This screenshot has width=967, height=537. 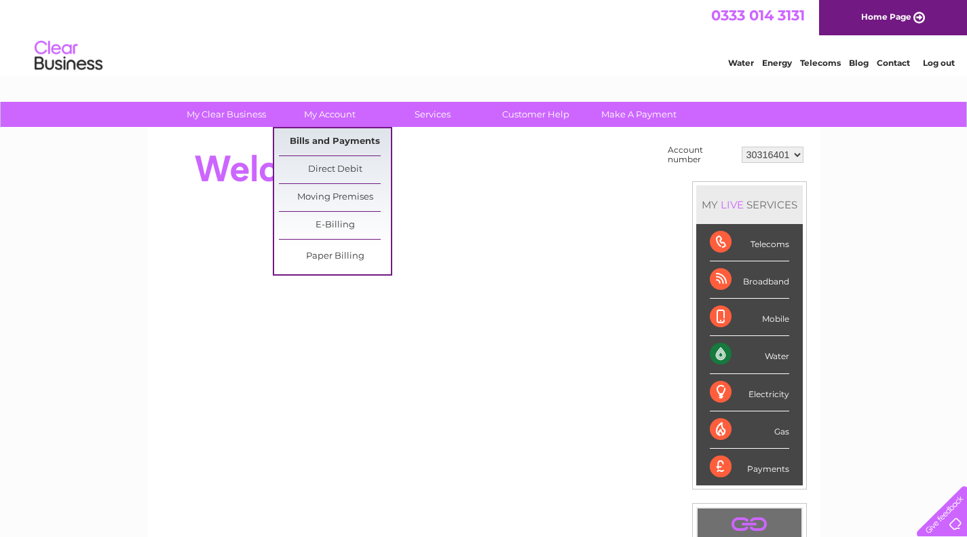 I want to click on div: MY SERVICES, so click(x=749, y=204).